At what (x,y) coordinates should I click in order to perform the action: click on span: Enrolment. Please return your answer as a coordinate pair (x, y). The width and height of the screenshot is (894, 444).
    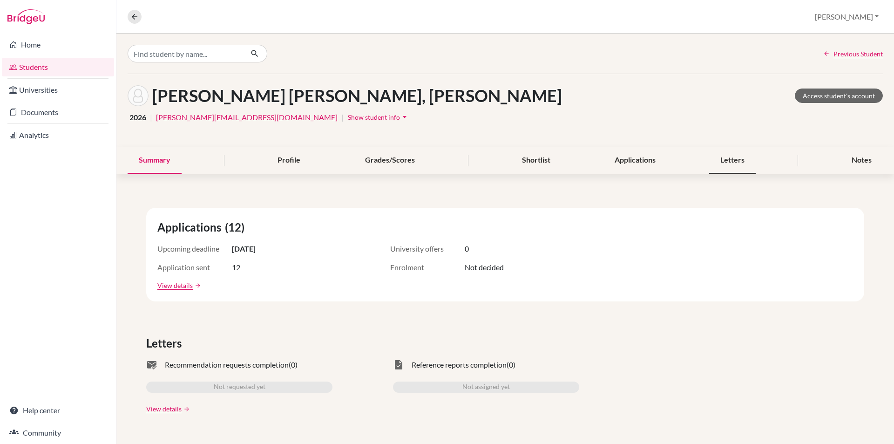
    Looking at the image, I should click on (428, 267).